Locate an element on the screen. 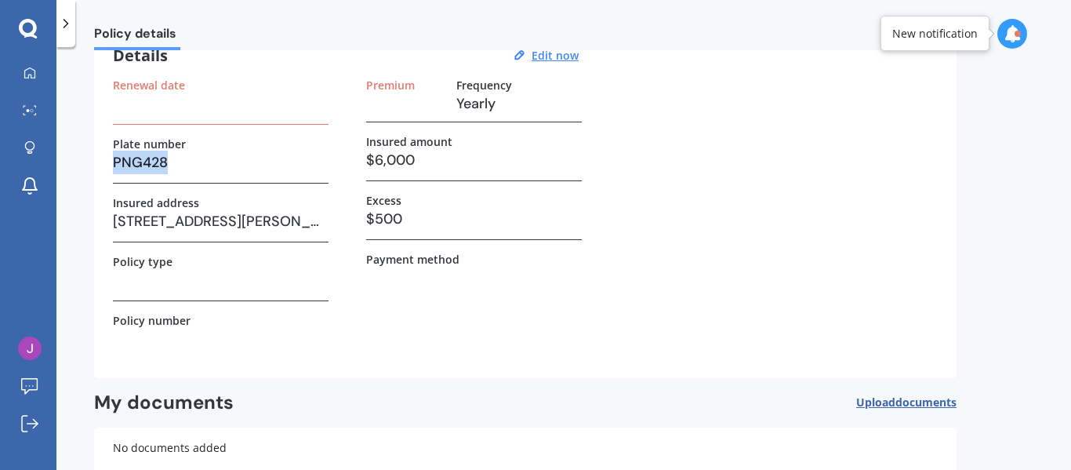 This screenshot has height=470, width=1071. label: Excess is located at coordinates (384, 200).